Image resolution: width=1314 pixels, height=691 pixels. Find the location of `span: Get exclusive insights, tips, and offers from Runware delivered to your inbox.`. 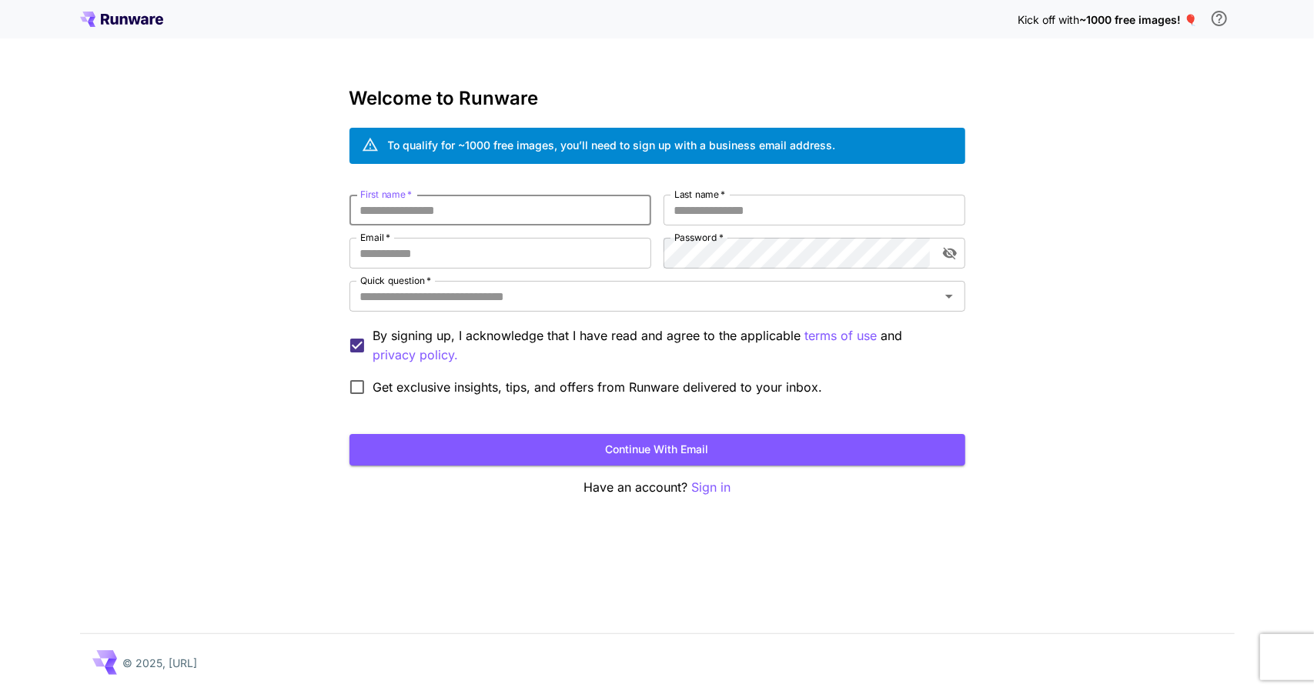

span: Get exclusive insights, tips, and offers from Runware delivered to your inbox. is located at coordinates (598, 387).